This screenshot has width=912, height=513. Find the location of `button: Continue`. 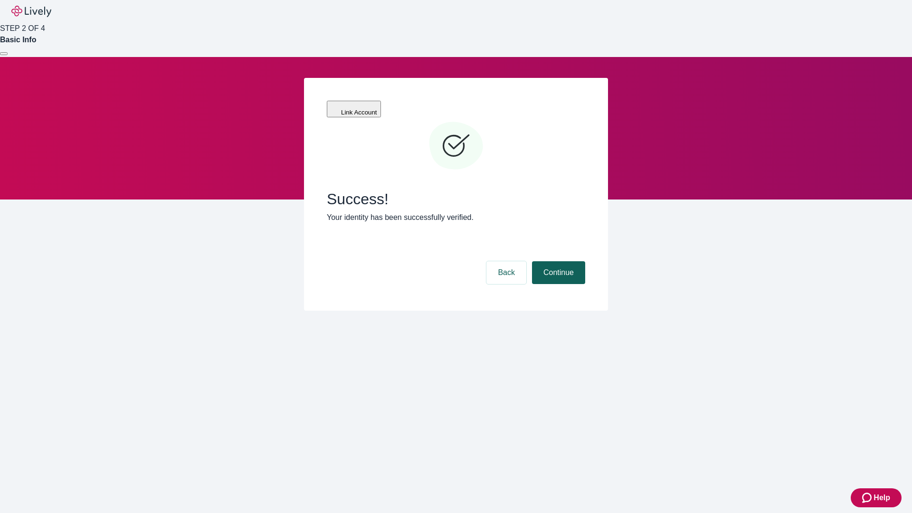

button: Continue is located at coordinates (558, 273).